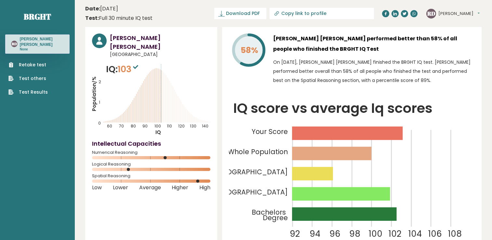 This screenshot has width=492, height=240. What do you see at coordinates (28, 92) in the screenshot?
I see `a: Test Results` at bounding box center [28, 92].